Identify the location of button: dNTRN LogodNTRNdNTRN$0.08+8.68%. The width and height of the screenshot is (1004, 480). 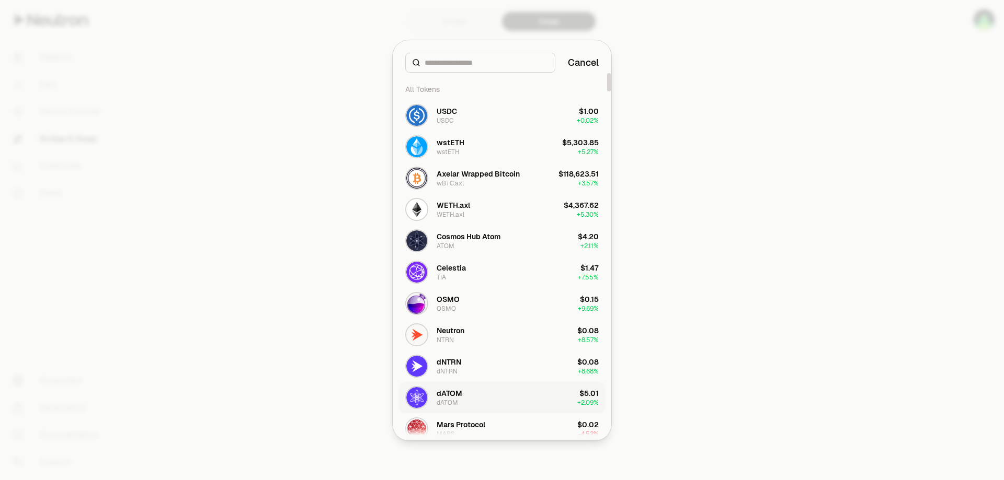
(502, 366).